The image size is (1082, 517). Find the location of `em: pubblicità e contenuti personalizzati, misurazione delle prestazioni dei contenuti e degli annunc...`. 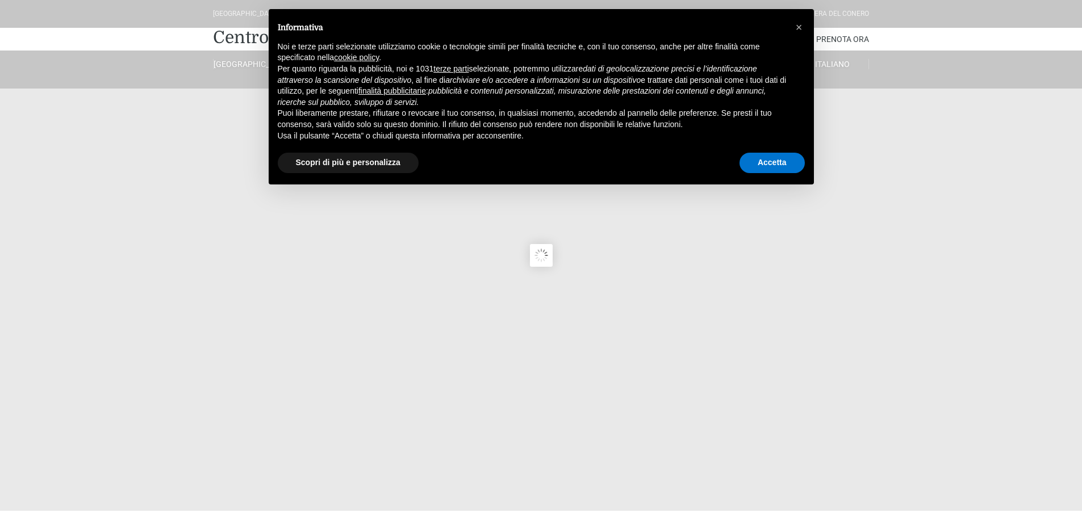

em: pubblicità e contenuti personalizzati, misurazione delle prestazioni dei contenuti e degli annunc... is located at coordinates (522, 97).